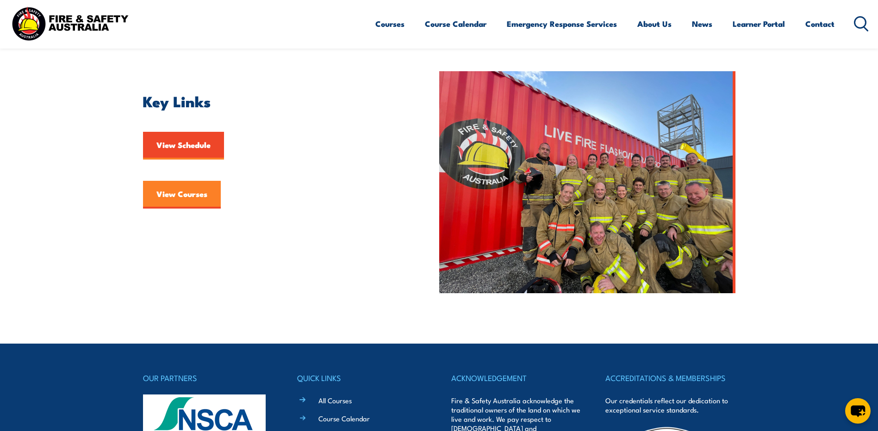 The height and width of the screenshot is (431, 878). What do you see at coordinates (670, 405) in the screenshot?
I see `p: Our credentials reflect our dedication to exceptional service standards.` at bounding box center [670, 405].